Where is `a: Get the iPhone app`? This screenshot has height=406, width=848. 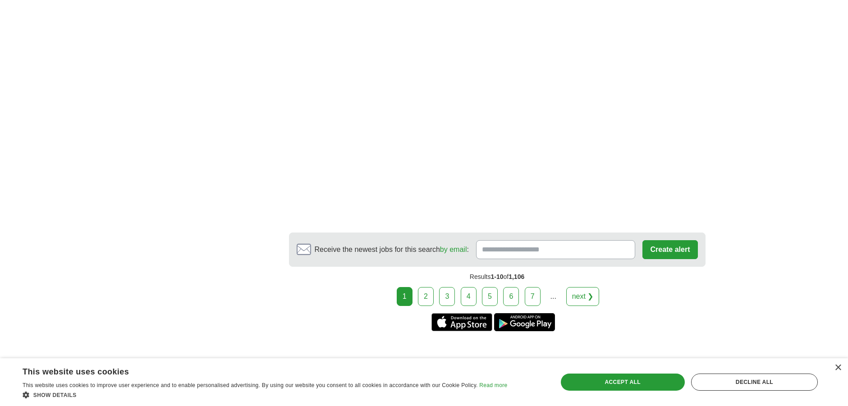 a: Get the iPhone app is located at coordinates (462, 322).